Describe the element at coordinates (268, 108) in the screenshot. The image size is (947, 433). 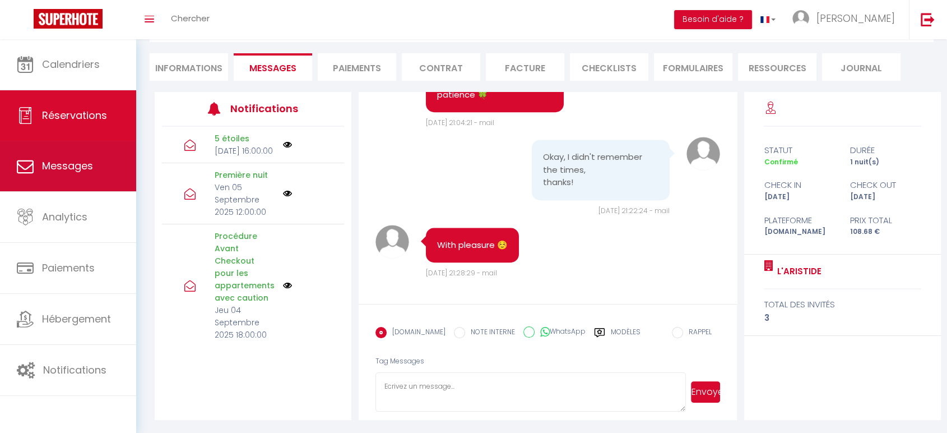
I see `h3: Notifications` at that location.